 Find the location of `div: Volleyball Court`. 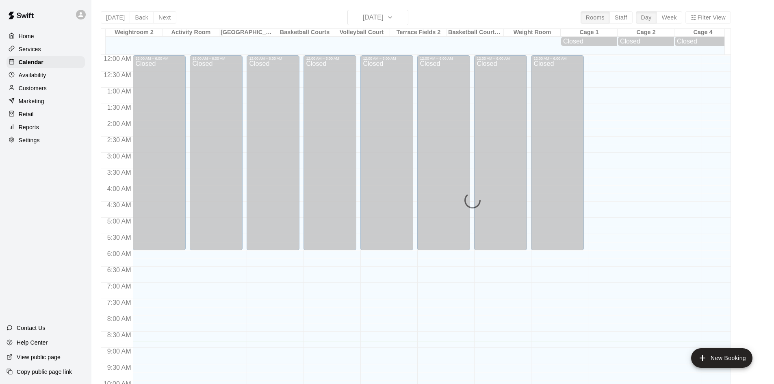

div: Volleyball Court is located at coordinates (362, 33).